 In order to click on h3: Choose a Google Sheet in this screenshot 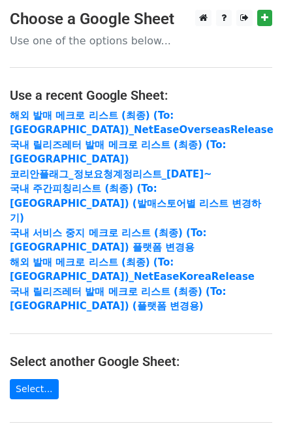, I will do `click(141, 19)`.